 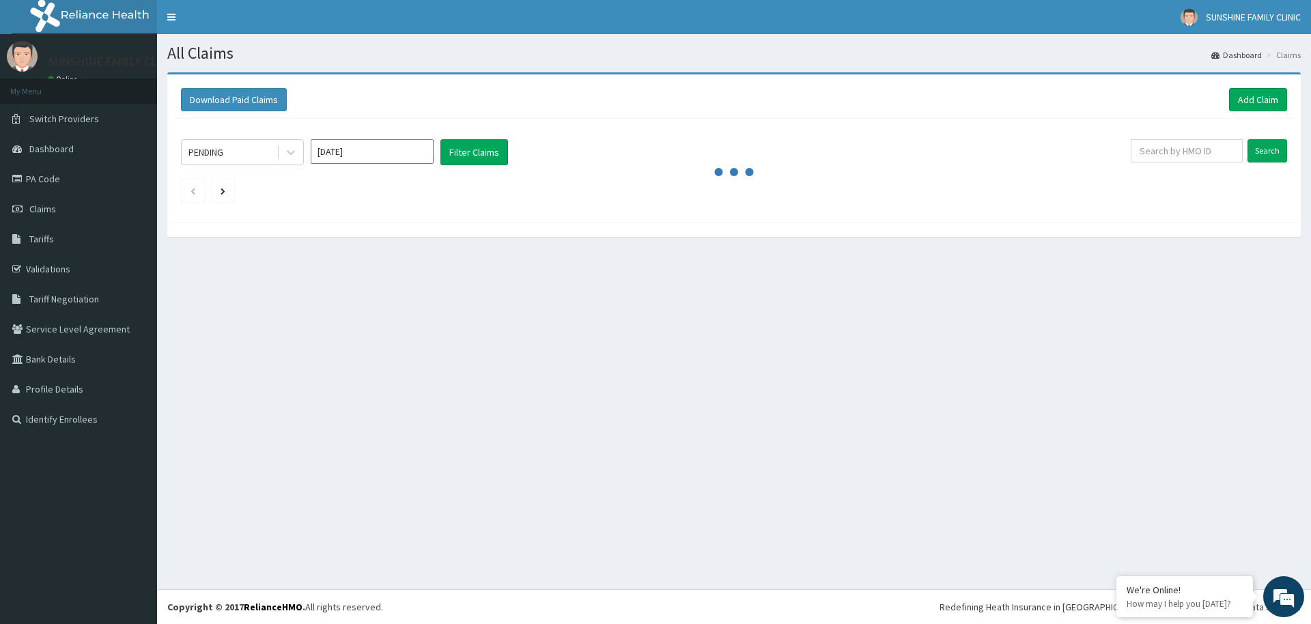 I want to click on a: Dashboard, so click(x=1237, y=55).